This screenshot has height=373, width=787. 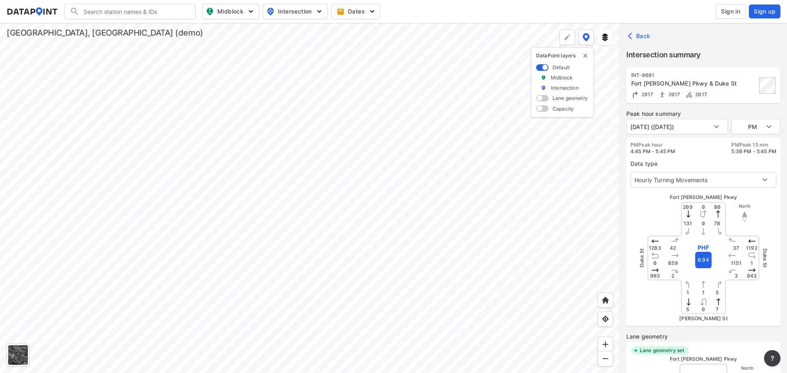 What do you see at coordinates (562, 77) in the screenshot?
I see `label: Midblock` at bounding box center [562, 77].